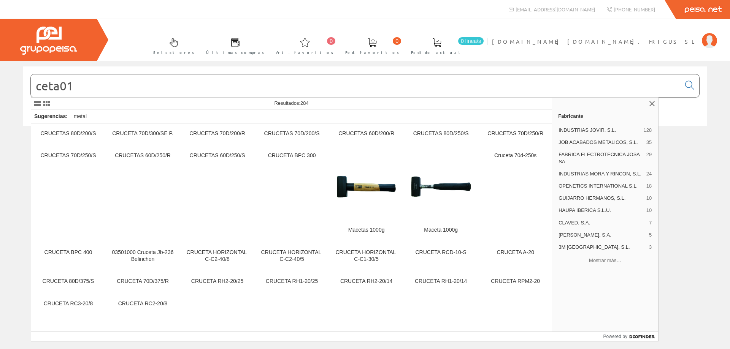 Image resolution: width=730 pixels, height=349 pixels. Describe the element at coordinates (217, 282) in the screenshot. I see `div: CRUCETA RH2-20/25` at that location.